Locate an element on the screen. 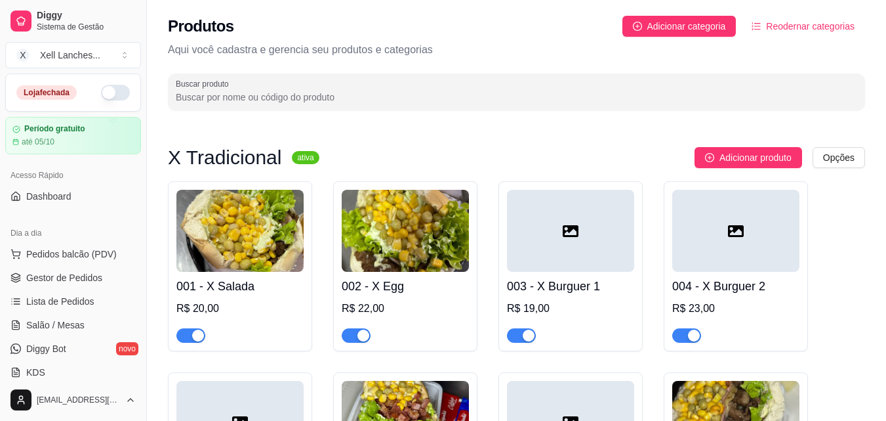 The height and width of the screenshot is (421, 886). span: Reodernar categorias is located at coordinates (810, 26).